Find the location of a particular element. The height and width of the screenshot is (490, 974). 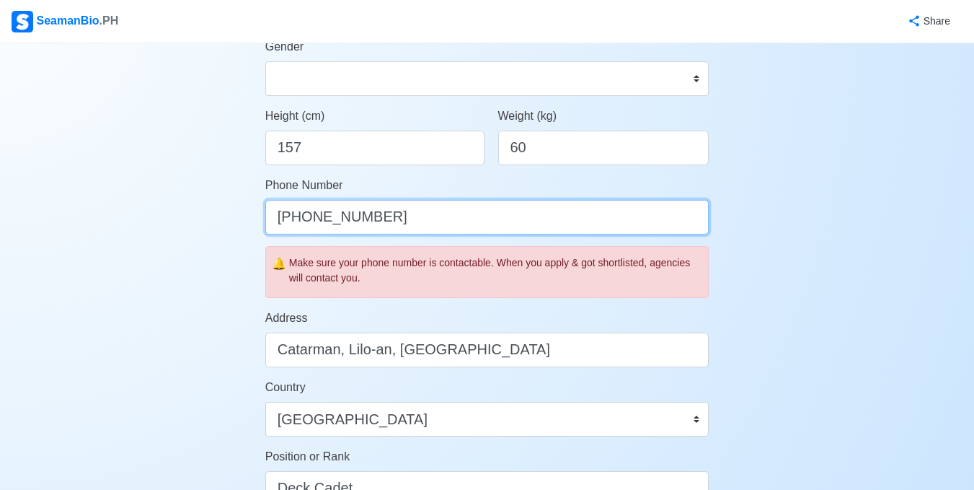

span: Position or Rank is located at coordinates (307, 456).